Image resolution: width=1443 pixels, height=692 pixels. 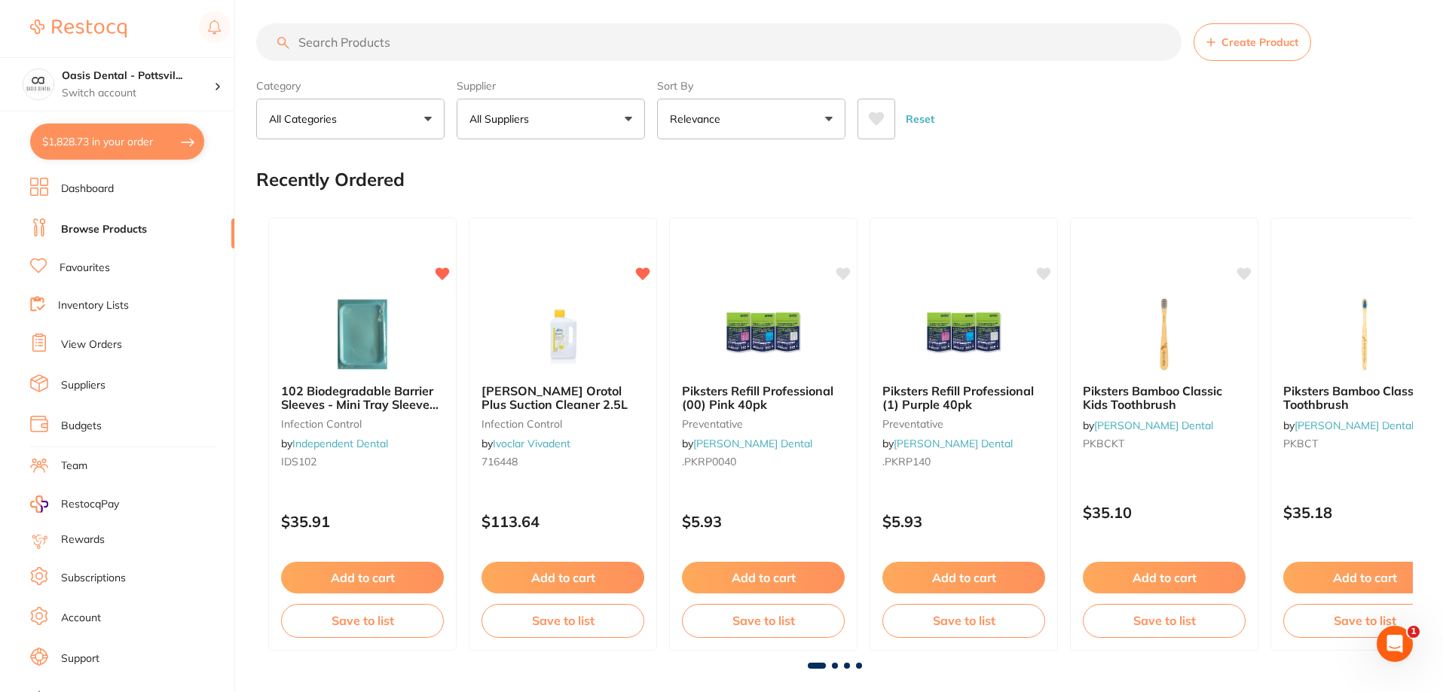 What do you see at coordinates (90, 505) in the screenshot?
I see `span: RestocqPay` at bounding box center [90, 505].